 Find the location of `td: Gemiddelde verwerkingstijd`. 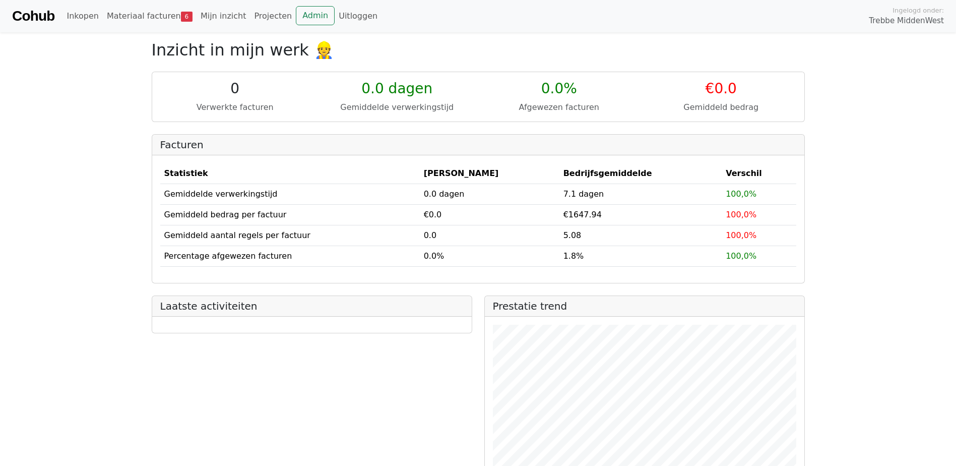

td: Gemiddelde verwerkingstijd is located at coordinates (290, 194).